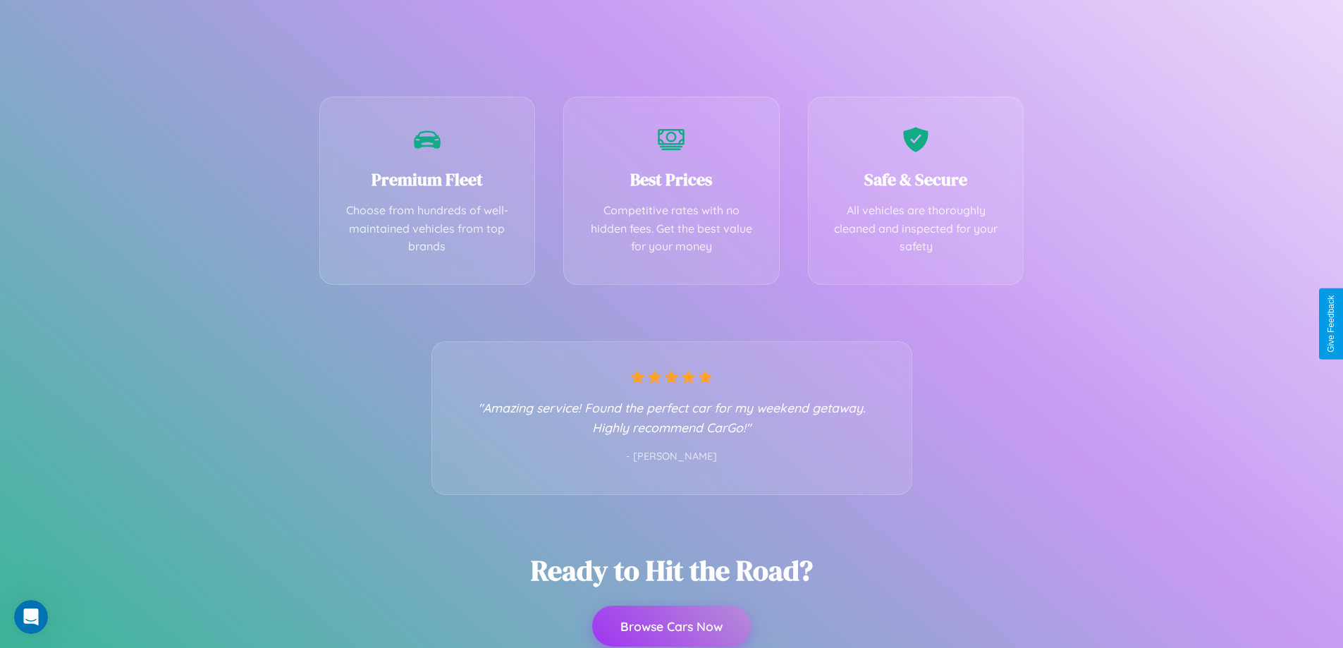 This screenshot has height=648, width=1343. I want to click on h3: Safe & Secure, so click(916, 179).